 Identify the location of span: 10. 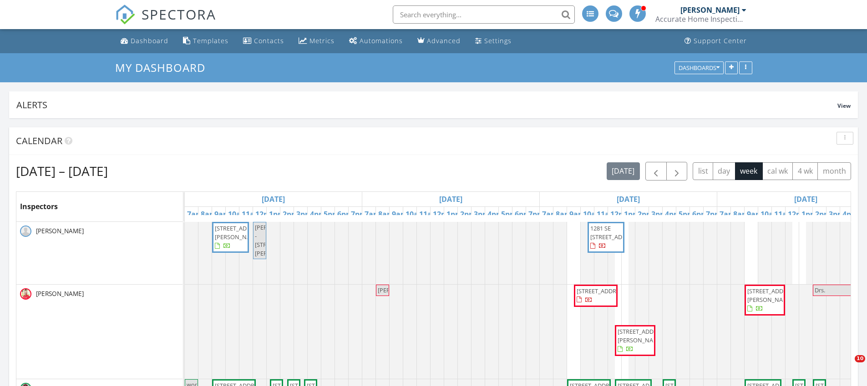
(860, 359).